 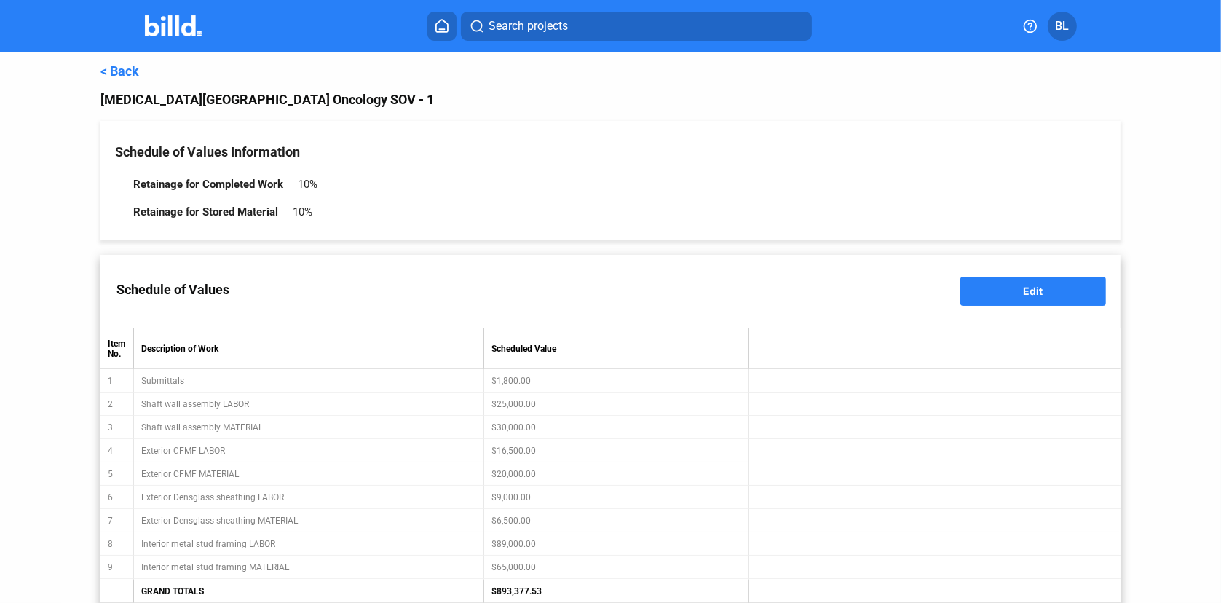 What do you see at coordinates (173, 25) in the screenshot?
I see `img: Billd Company Logo` at bounding box center [173, 25].